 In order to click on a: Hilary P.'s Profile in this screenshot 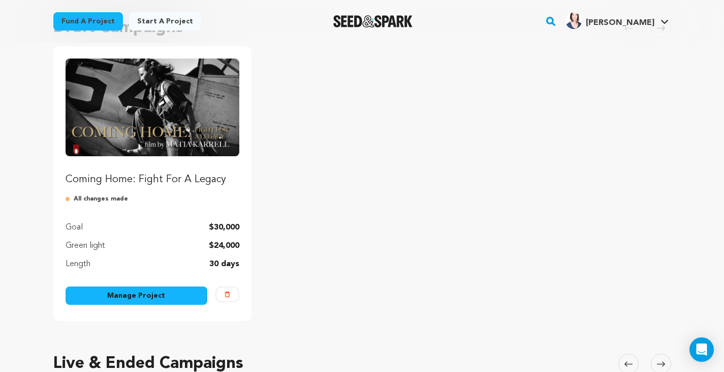, I will do `click(617, 20)`.